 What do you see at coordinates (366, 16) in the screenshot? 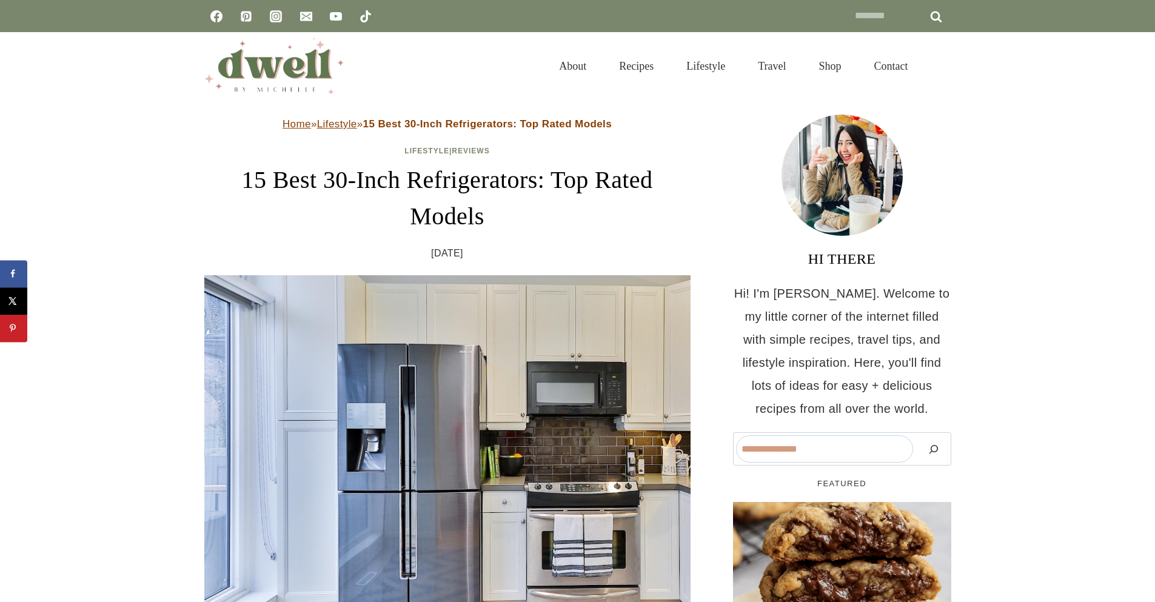
I see `a: TikTok` at bounding box center [366, 16].